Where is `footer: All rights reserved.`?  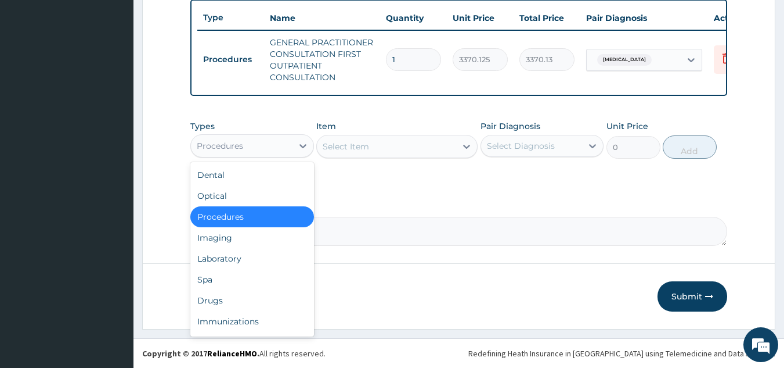
footer: All rights reserved. is located at coordinates (459, 352).